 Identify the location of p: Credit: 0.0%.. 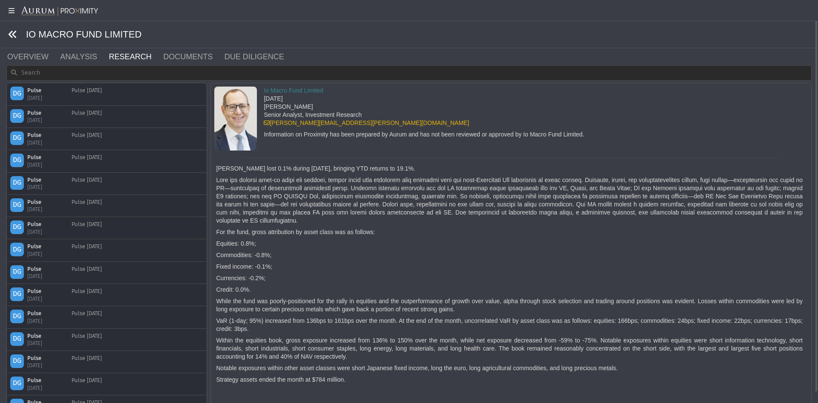
(510, 289).